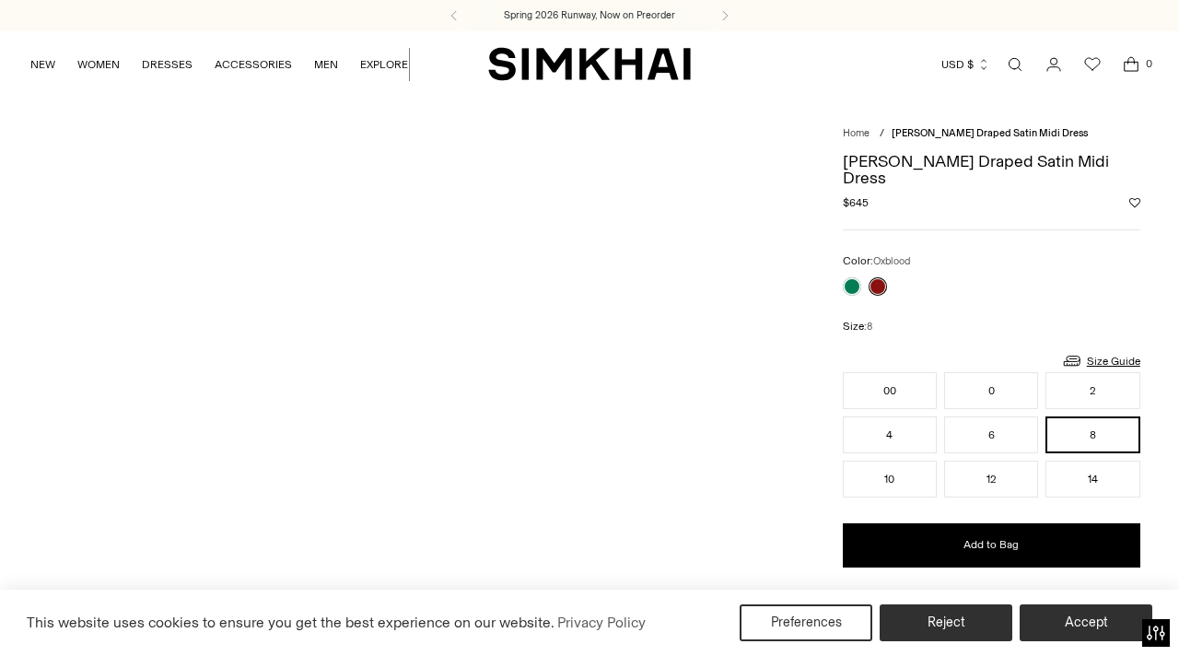  What do you see at coordinates (890, 479) in the screenshot?
I see `button: 10` at bounding box center [890, 479].